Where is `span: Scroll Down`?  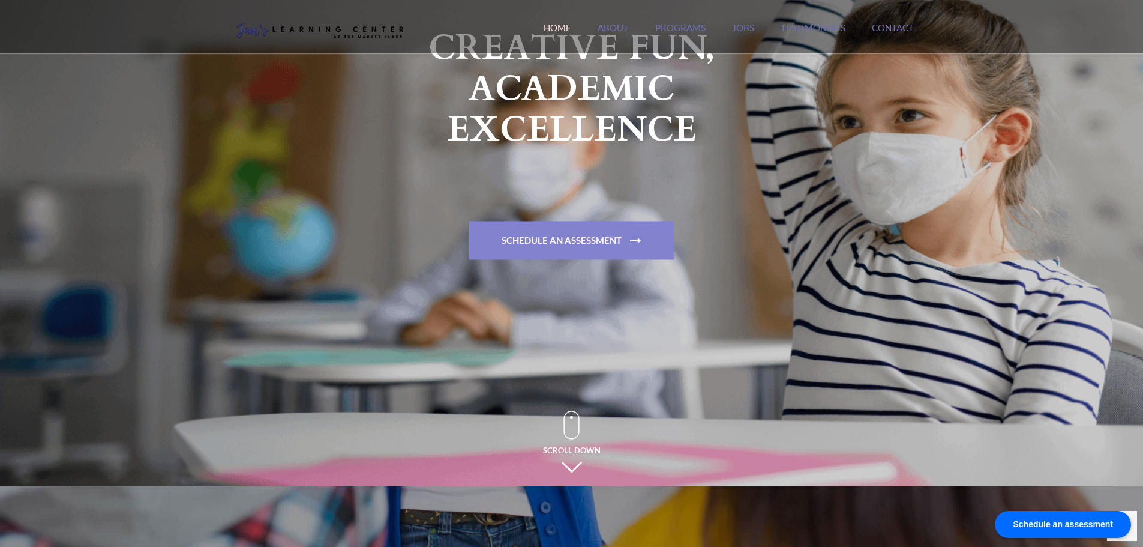 span: Scroll Down is located at coordinates (572, 441).